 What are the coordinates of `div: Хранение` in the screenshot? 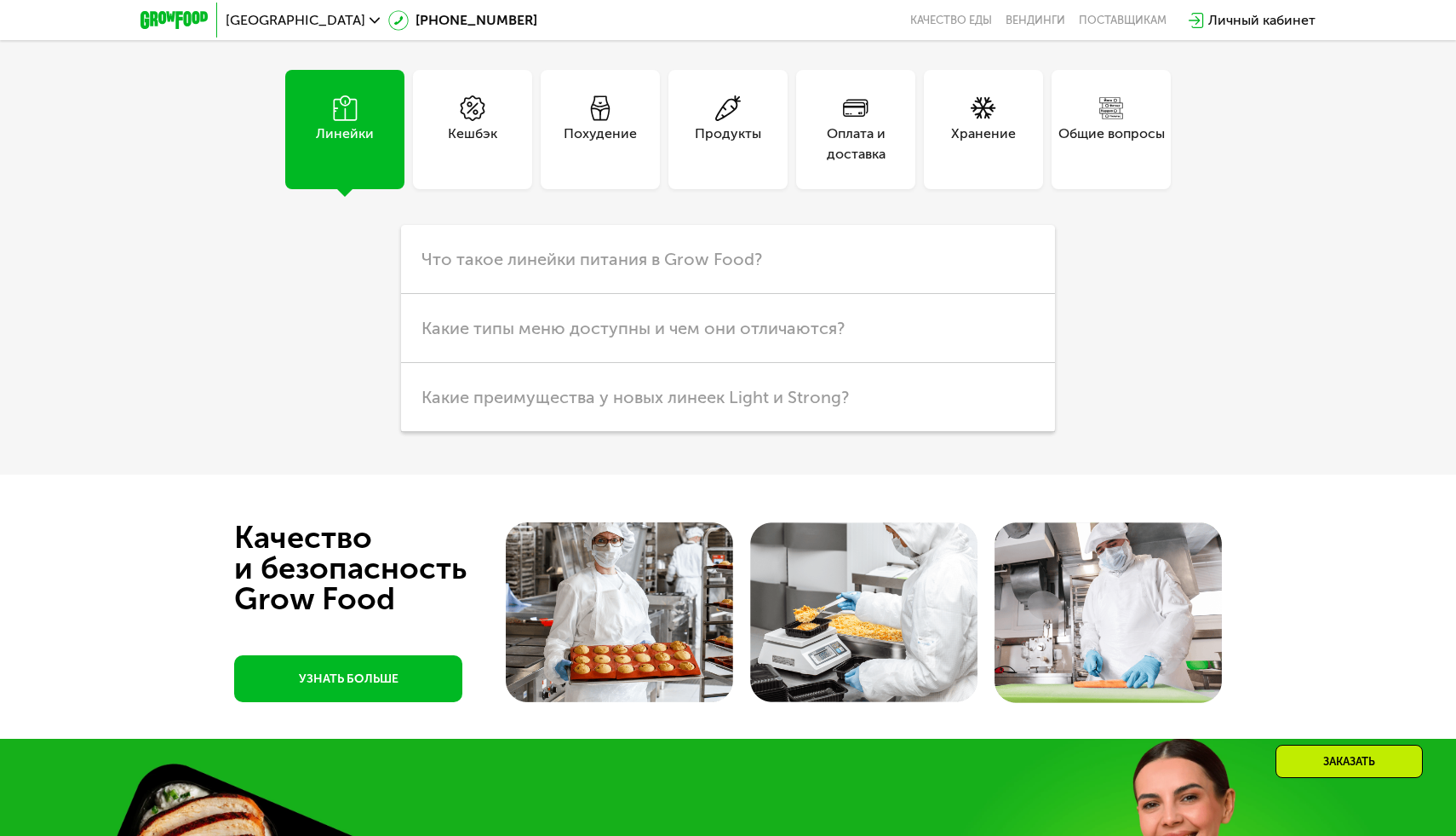 It's located at (984, 144).